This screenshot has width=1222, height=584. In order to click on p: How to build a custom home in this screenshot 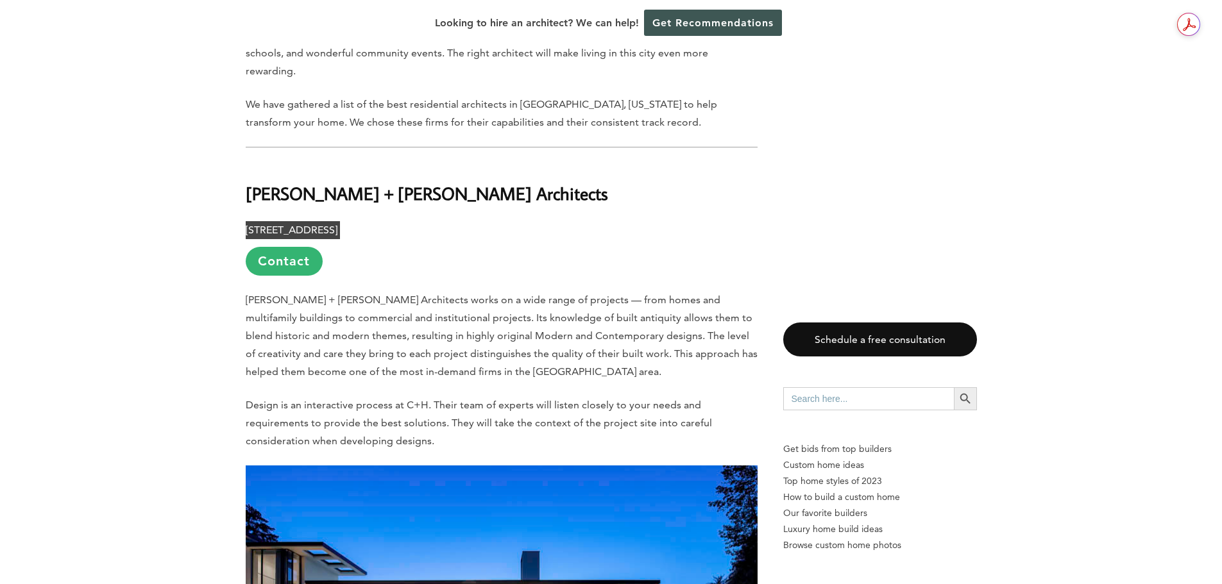, I will do `click(880, 497)`.